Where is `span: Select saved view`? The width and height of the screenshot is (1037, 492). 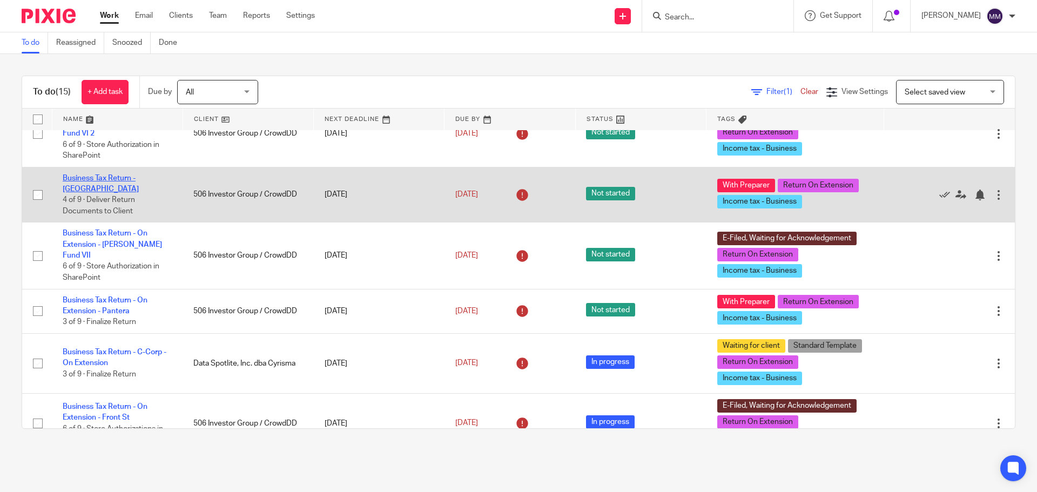
span: Select saved view is located at coordinates (935, 92).